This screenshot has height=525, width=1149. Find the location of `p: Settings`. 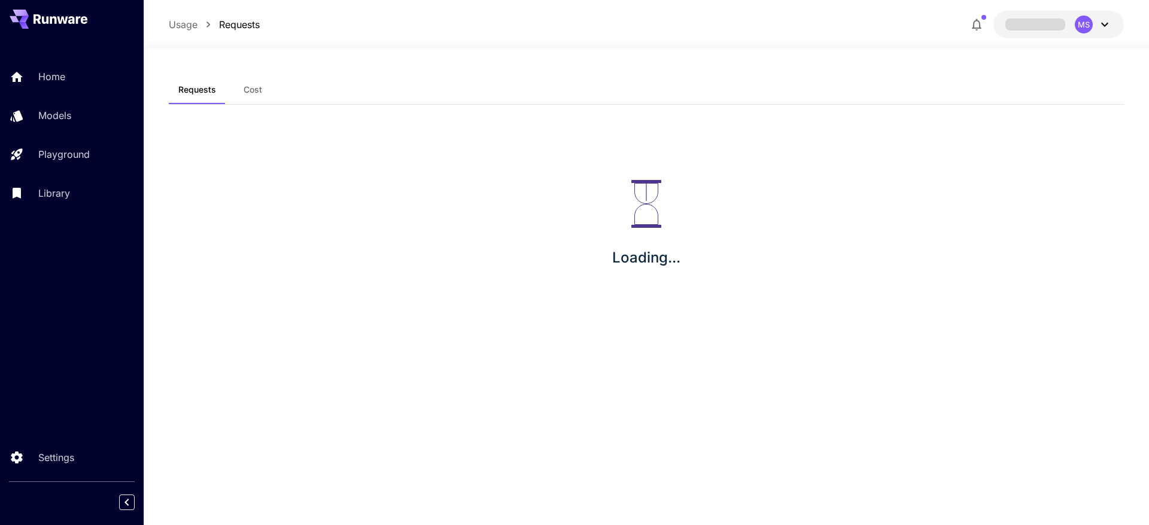

p: Settings is located at coordinates (56, 458).